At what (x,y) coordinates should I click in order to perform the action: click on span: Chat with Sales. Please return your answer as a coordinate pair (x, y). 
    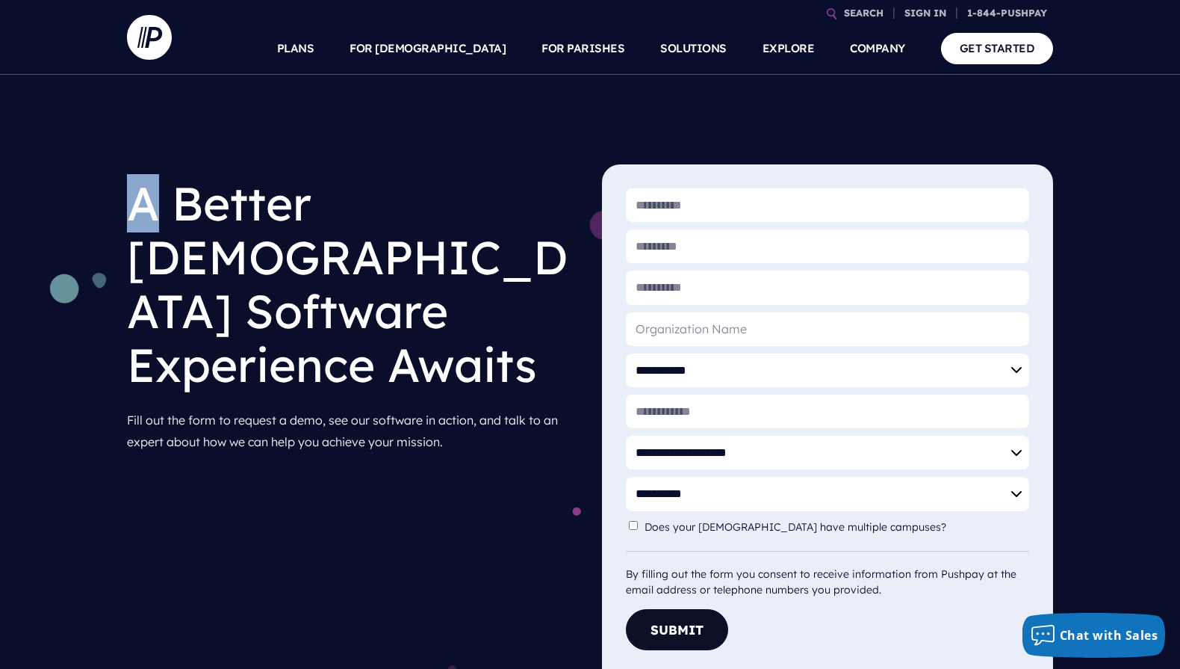
    Looking at the image, I should click on (1109, 635).